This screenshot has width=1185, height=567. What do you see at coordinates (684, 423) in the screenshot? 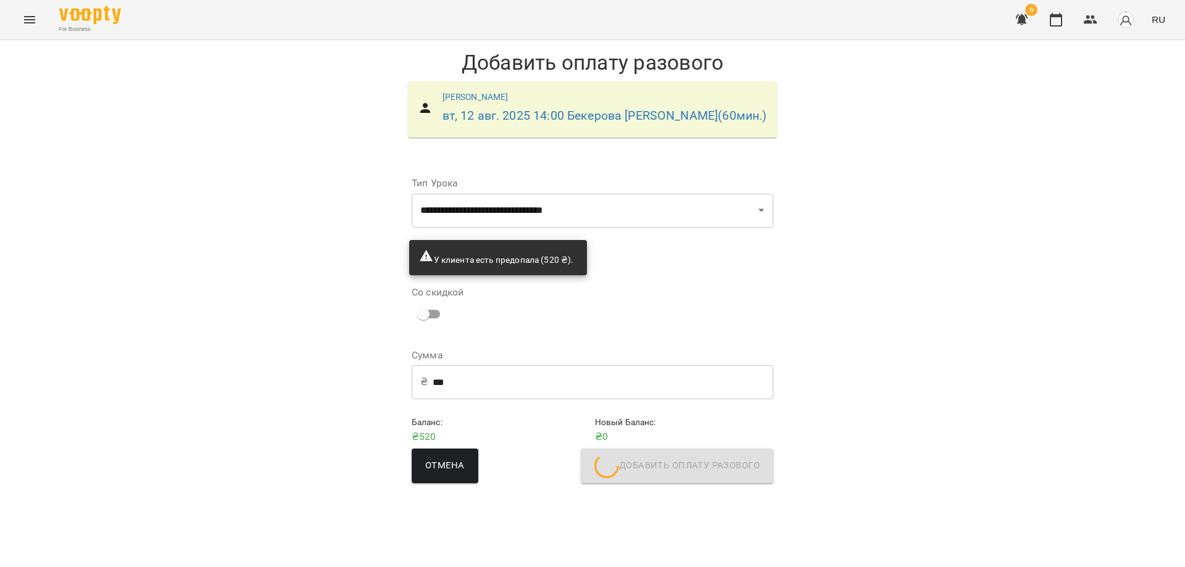
I see `h6: Новый Баланс :` at bounding box center [684, 423].